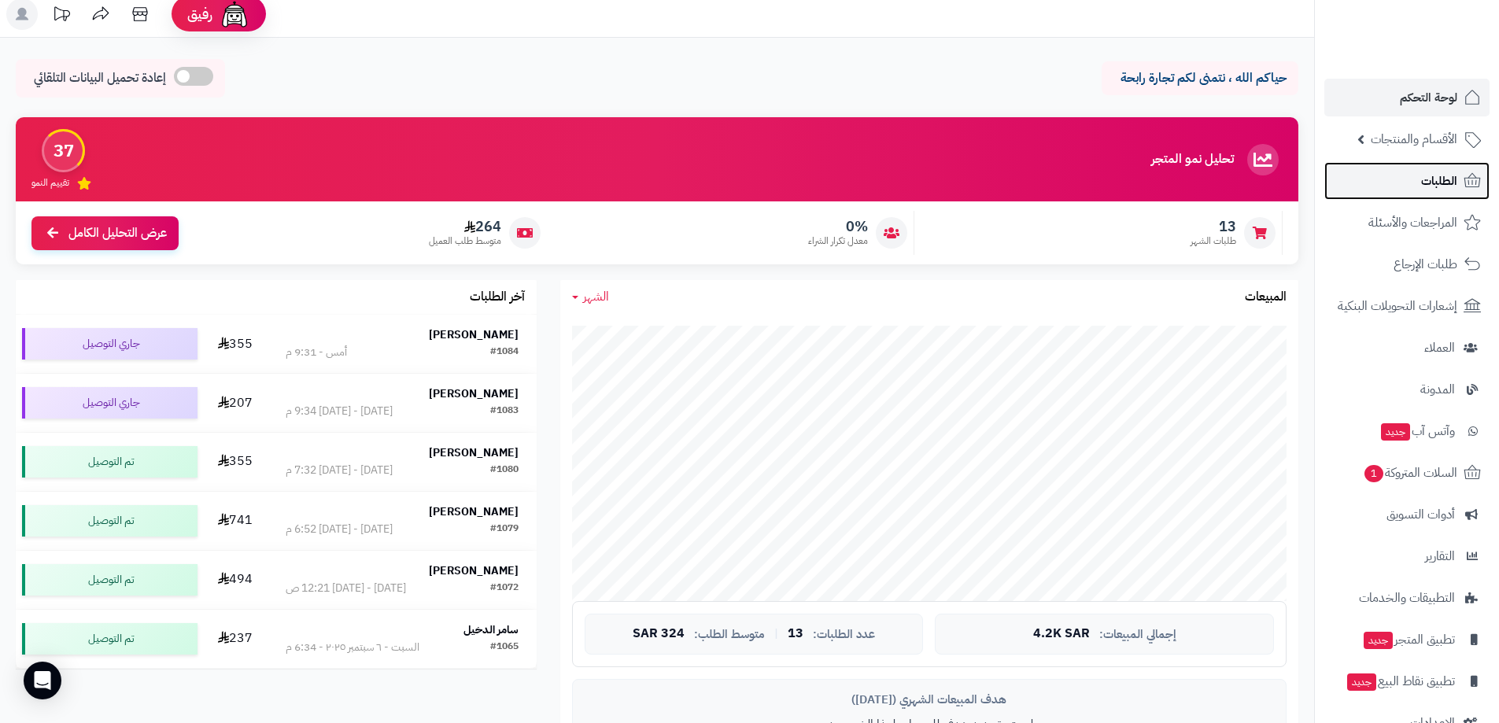  What do you see at coordinates (200, 14) in the screenshot?
I see `span: رفيق` at bounding box center [200, 14].